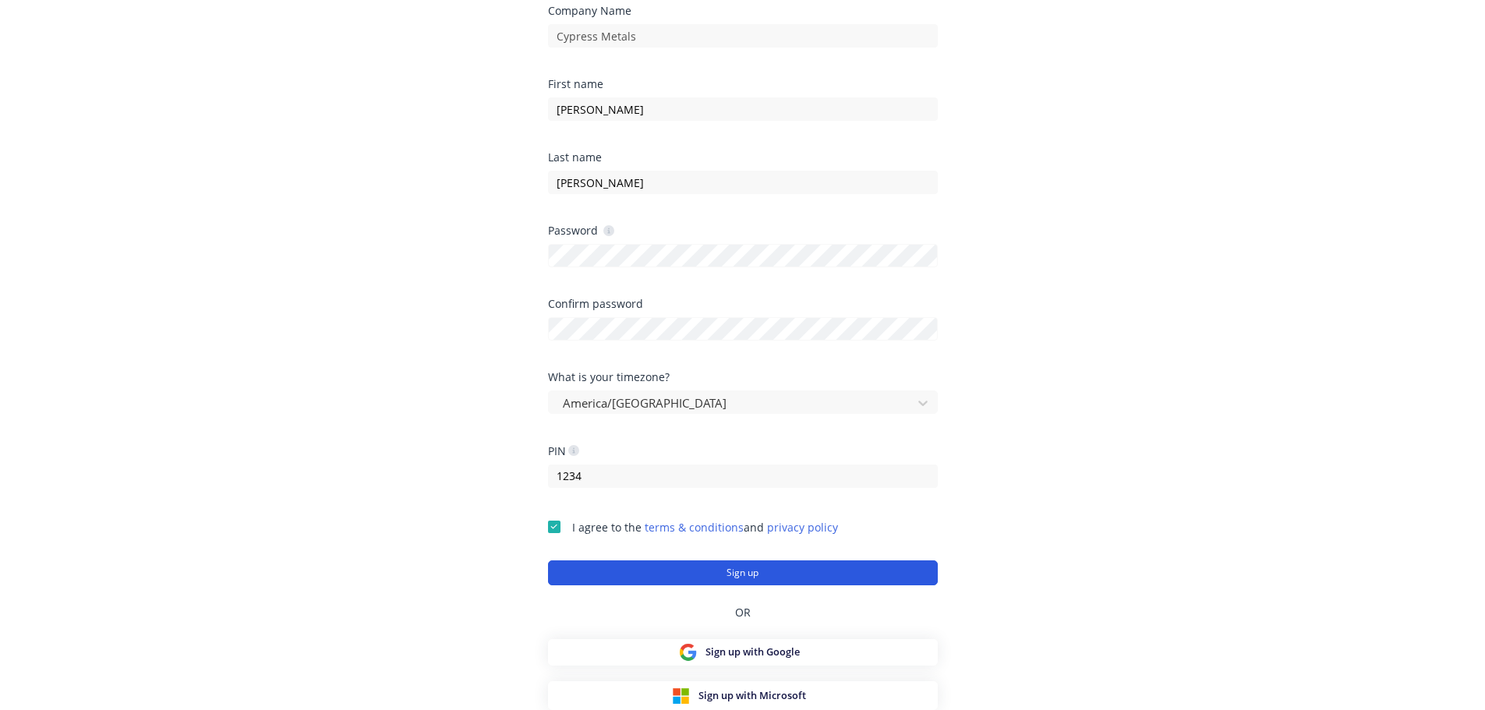 The width and height of the screenshot is (1485, 710). What do you see at coordinates (752, 695) in the screenshot?
I see `span: Sign up with Microsoft` at bounding box center [752, 695].